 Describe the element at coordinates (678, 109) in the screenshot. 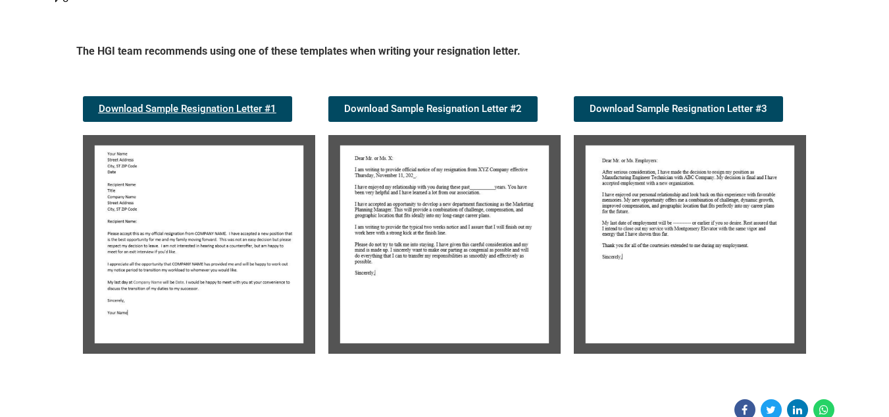

I see `span: Download Sample Resignation Letter #3` at that location.